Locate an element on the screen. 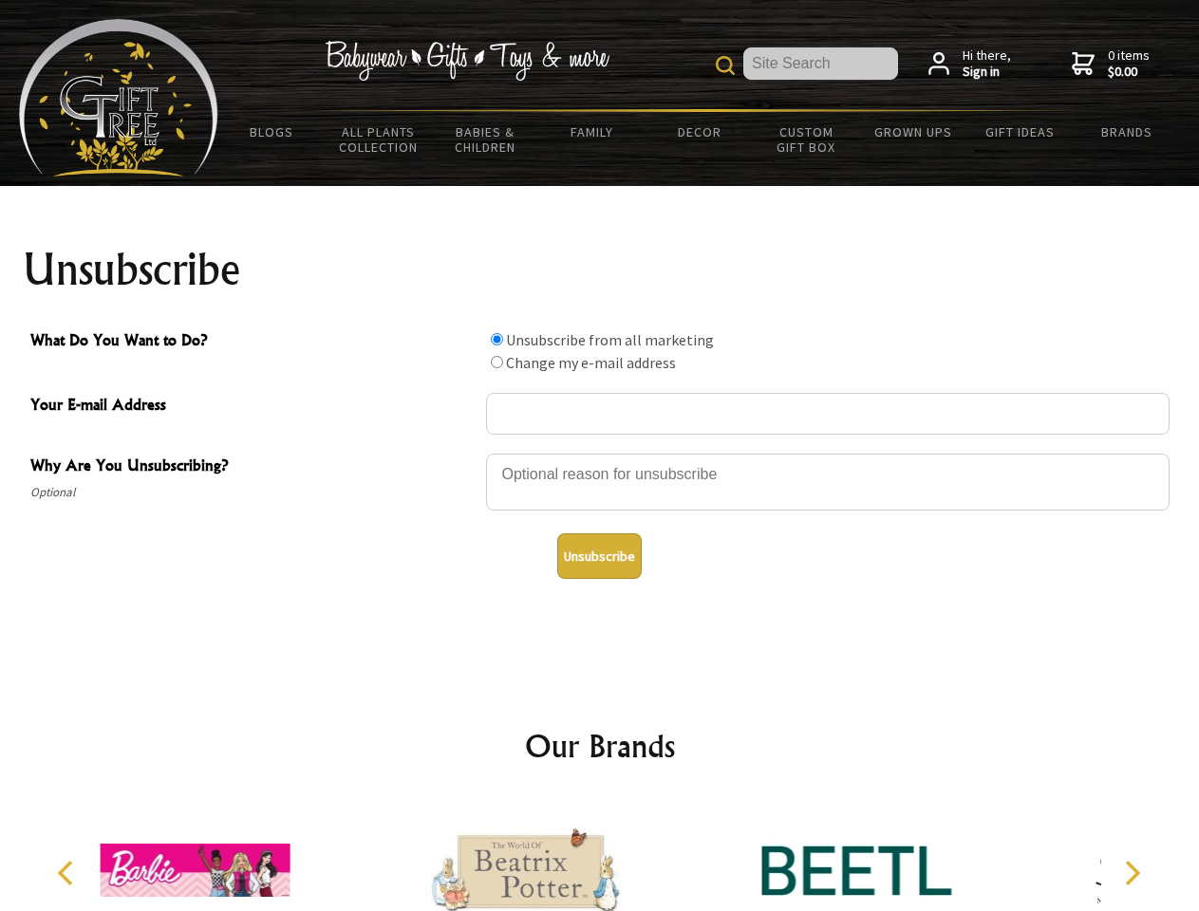 This screenshot has width=1199, height=911. span: Optional is located at coordinates (253, 493).